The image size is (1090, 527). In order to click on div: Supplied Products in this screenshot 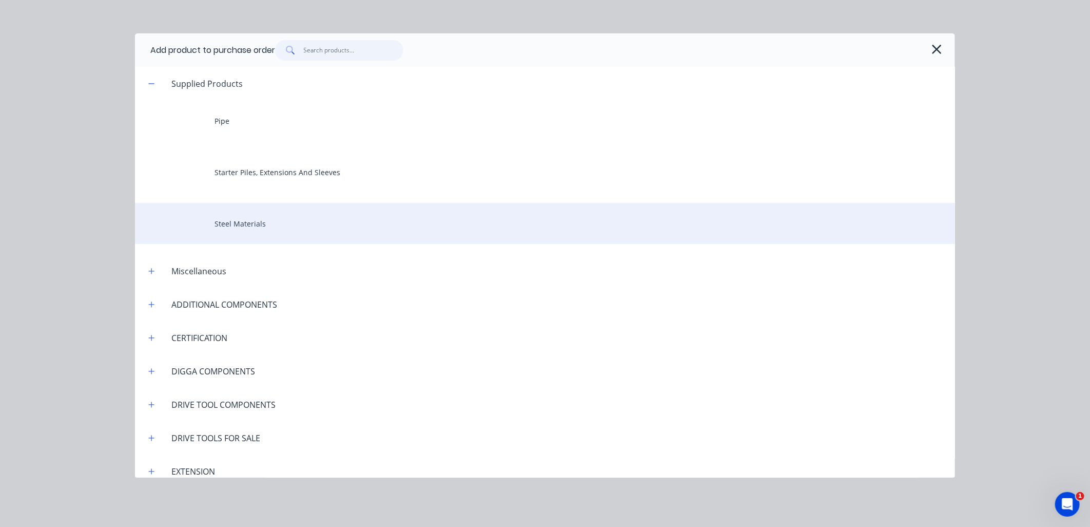, I will do `click(207, 84)`.